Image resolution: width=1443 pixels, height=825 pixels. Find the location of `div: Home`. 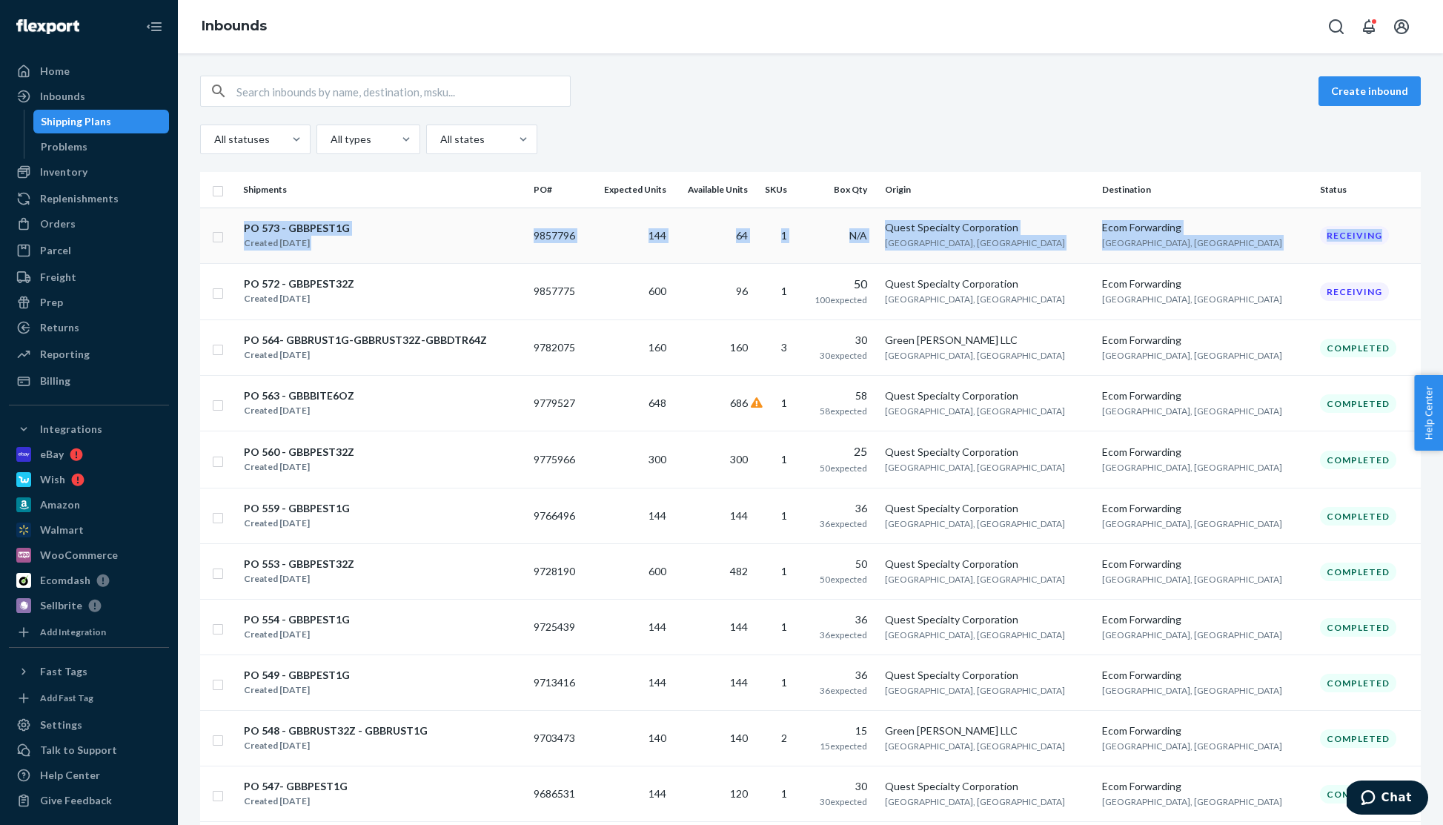

div: Home is located at coordinates (55, 71).